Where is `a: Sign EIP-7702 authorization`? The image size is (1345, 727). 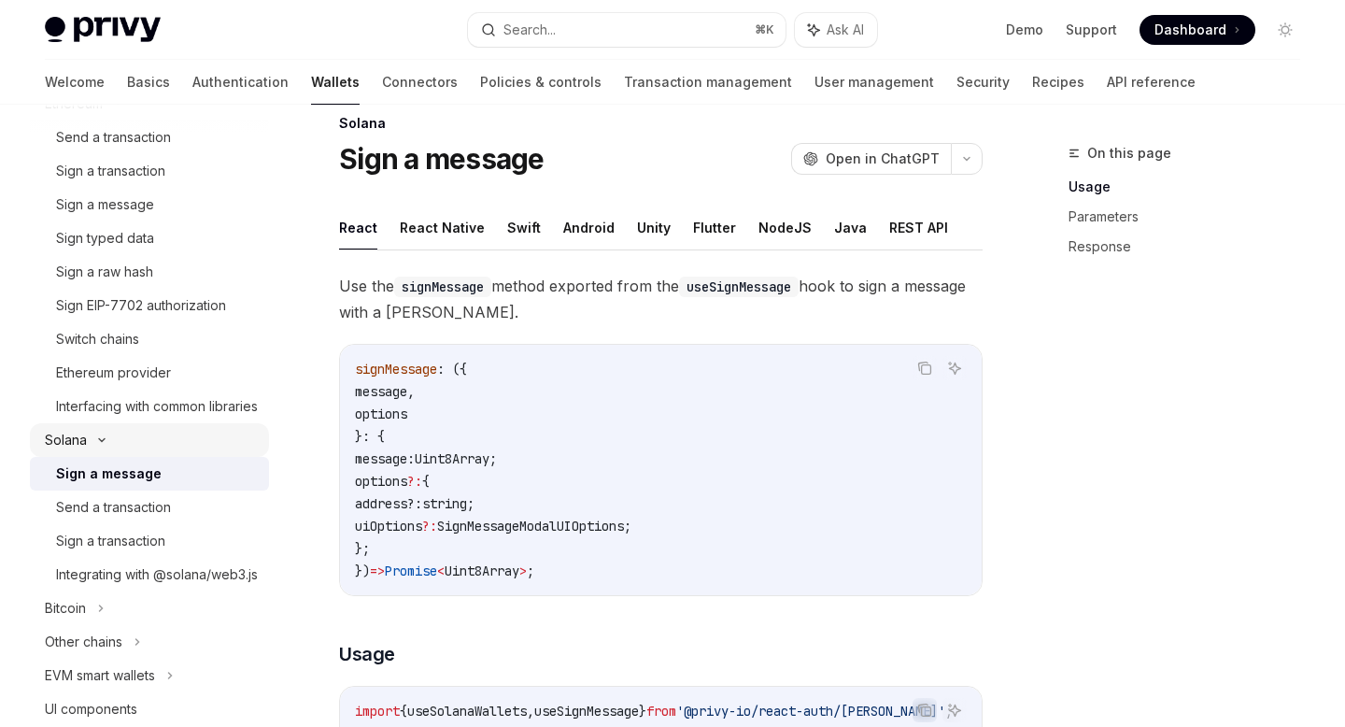
a: Sign EIP-7702 authorization is located at coordinates (149, 305).